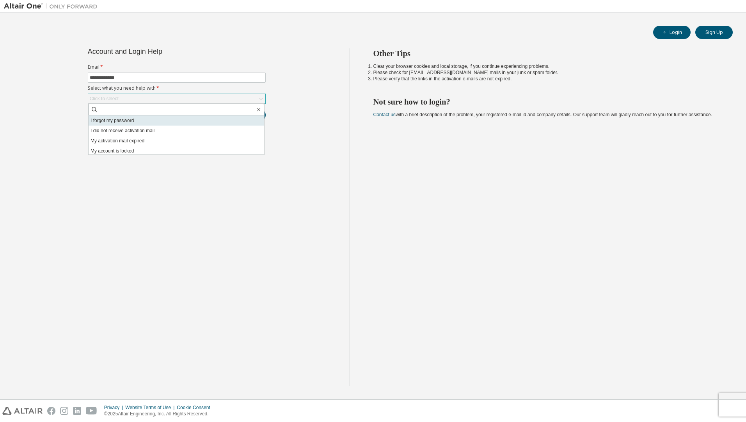 Image resolution: width=746 pixels, height=422 pixels. I want to click on label: Select what you need help with, so click(177, 88).